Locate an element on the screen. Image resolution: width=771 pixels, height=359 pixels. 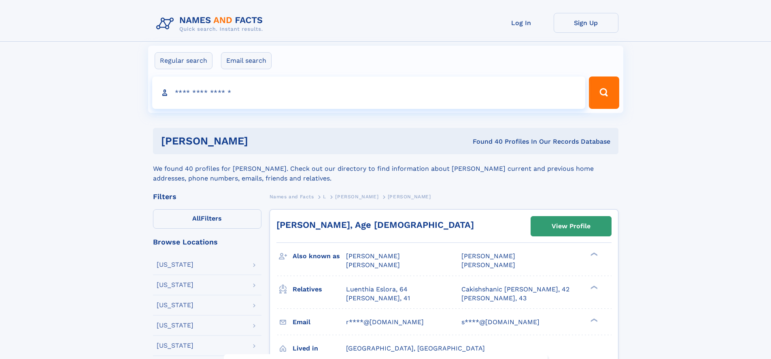
div: Found 40 Profiles In Our Records Database is located at coordinates (485, 142).